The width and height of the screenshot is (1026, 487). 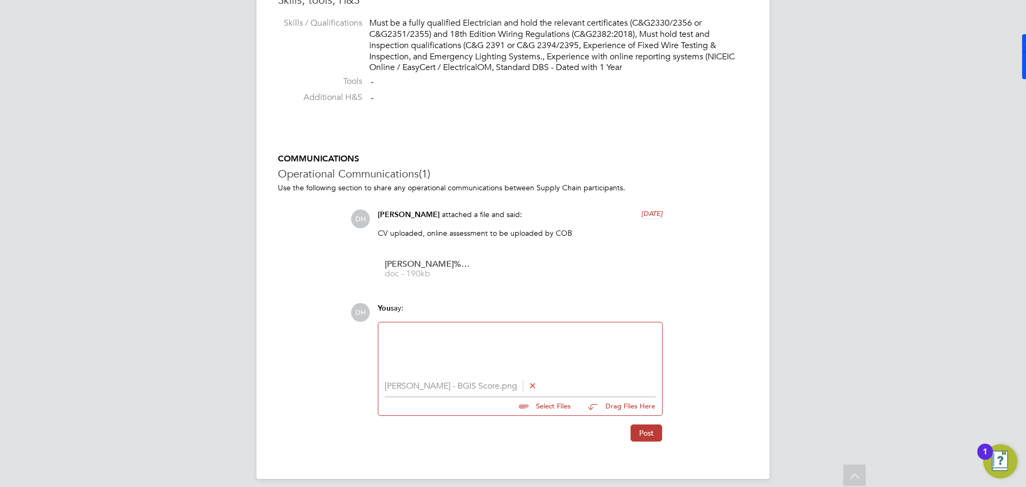 I want to click on p: CV uploaded, online assessment to be uploaded by COB, so click(x=520, y=233).